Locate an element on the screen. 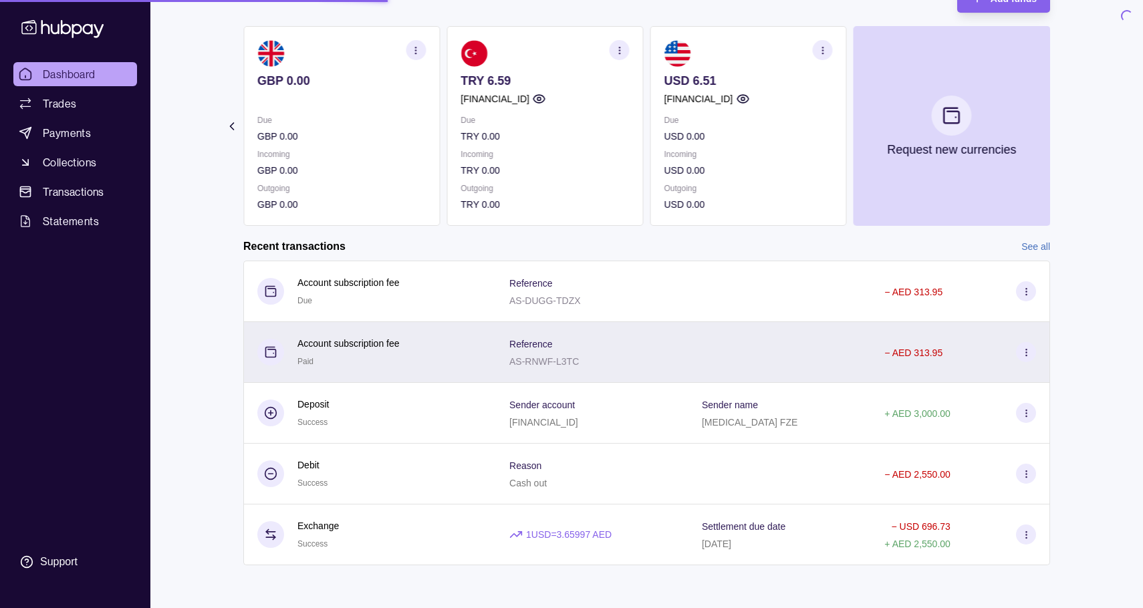  p: − AED 2,550.00 is located at coordinates (917, 475).